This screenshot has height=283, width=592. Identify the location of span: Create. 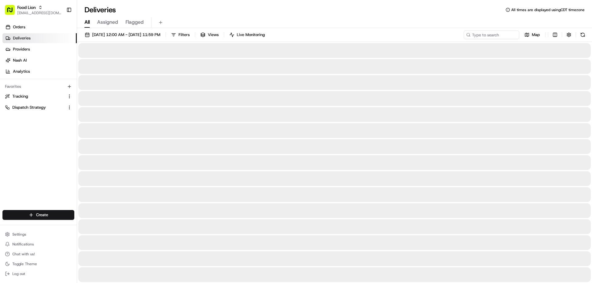
(42, 215).